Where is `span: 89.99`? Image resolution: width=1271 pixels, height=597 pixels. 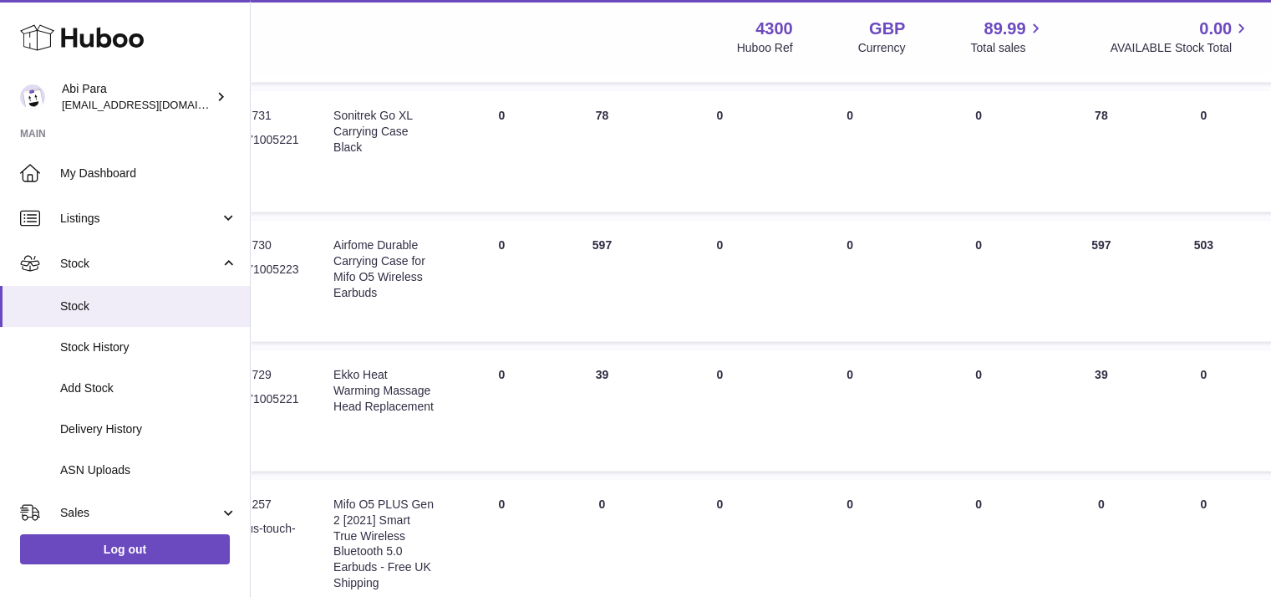
span: 89.99 is located at coordinates (1004, 28).